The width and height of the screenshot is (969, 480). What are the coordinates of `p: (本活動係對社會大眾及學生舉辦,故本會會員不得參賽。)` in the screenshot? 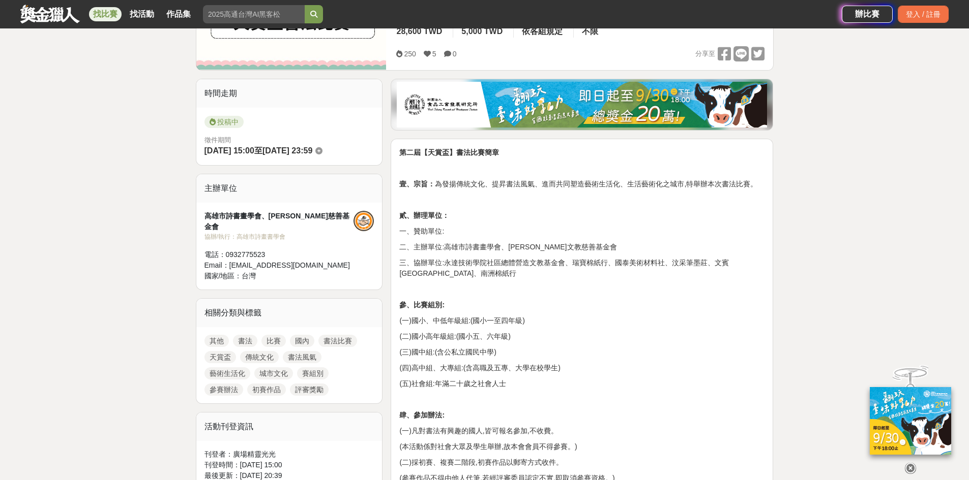 It's located at (582, 447).